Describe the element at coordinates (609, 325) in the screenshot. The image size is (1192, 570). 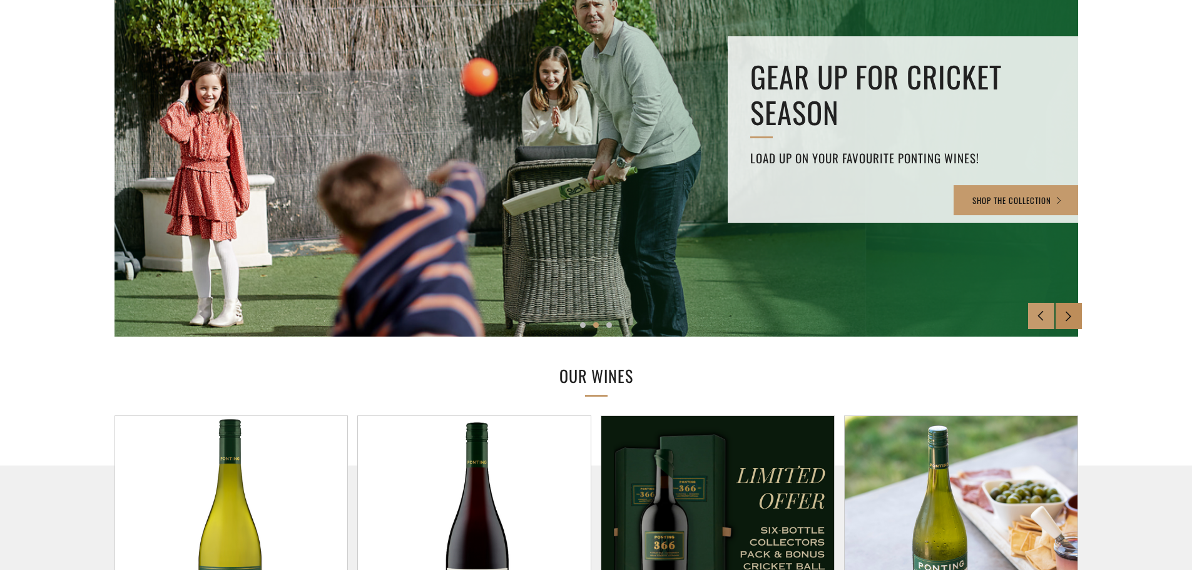
I see `button: 3` at that location.